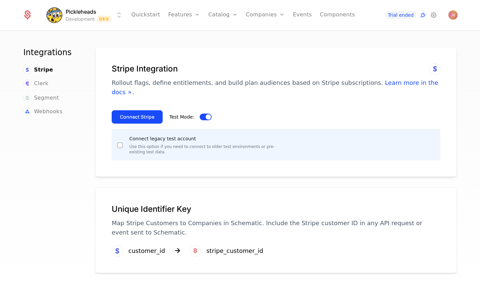 This screenshot has width=480, height=294. Describe the element at coordinates (54, 15) in the screenshot. I see `img: Pickleheads` at that location.